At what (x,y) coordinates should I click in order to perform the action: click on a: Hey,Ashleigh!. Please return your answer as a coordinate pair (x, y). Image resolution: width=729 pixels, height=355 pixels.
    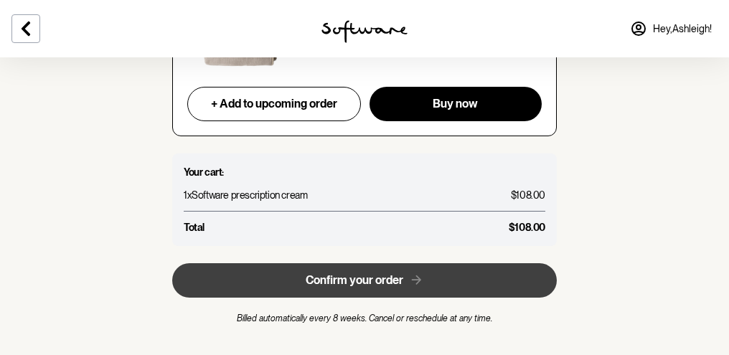
    Looking at the image, I should click on (671, 29).